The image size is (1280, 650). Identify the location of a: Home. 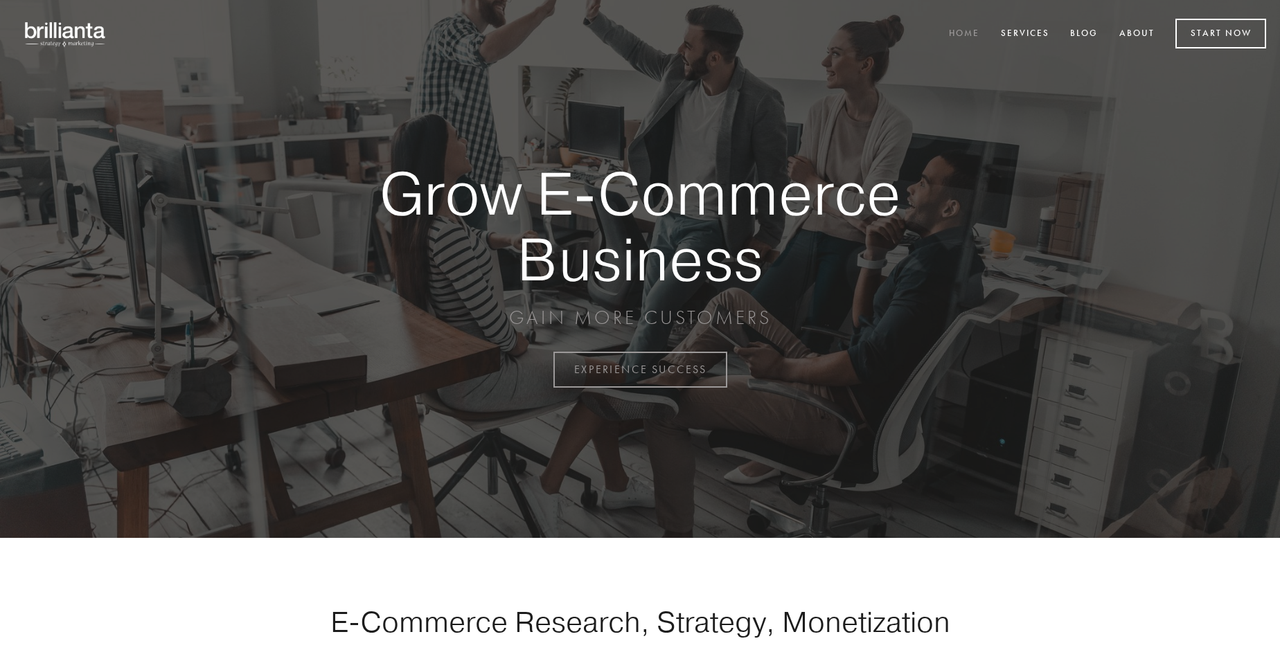
(964, 34).